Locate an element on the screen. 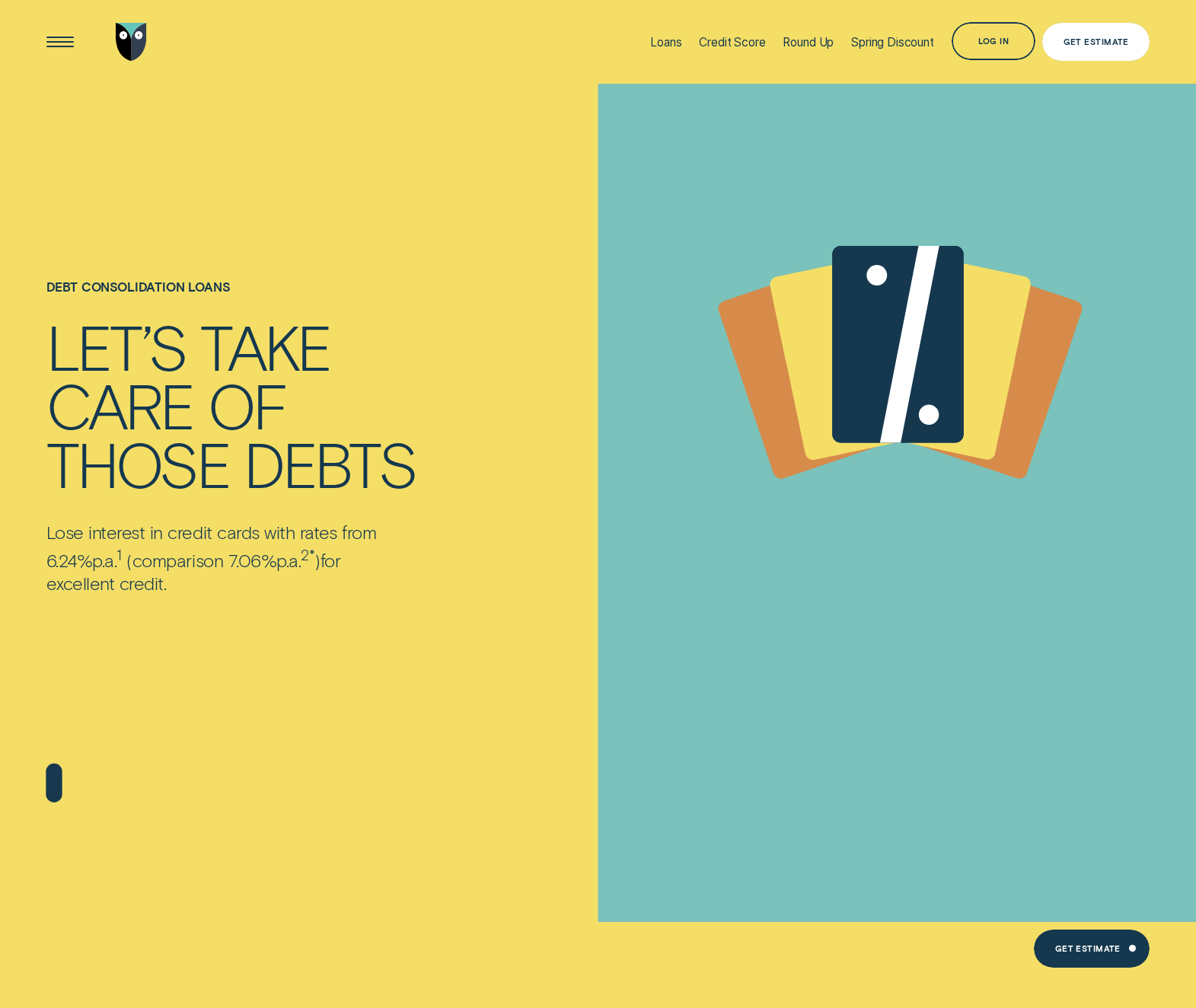 This screenshot has width=1196, height=1008. h1: Debt consolidation loans is located at coordinates (231, 298).